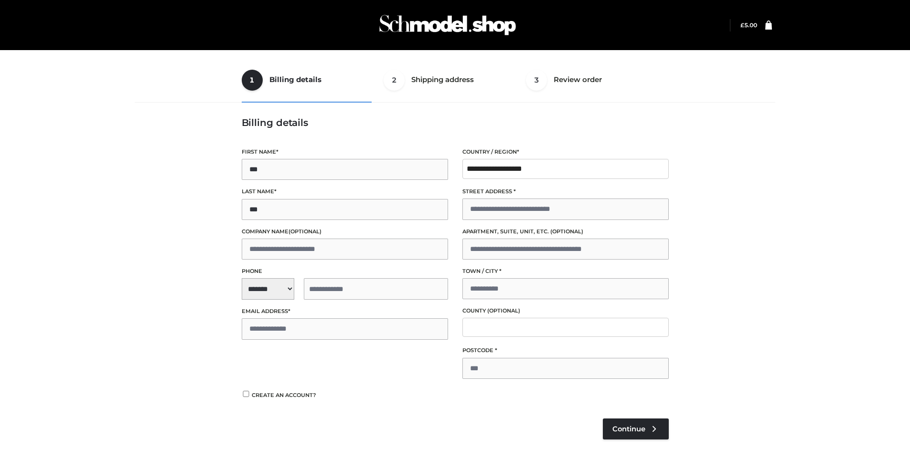  What do you see at coordinates (345, 232) in the screenshot?
I see `label: Company name` at bounding box center [345, 232].